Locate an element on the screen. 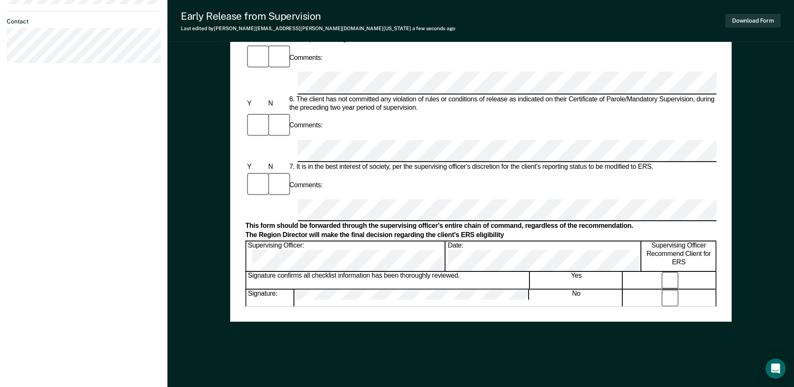  div: This form should be forwarded through the supervising officer's entire chain of command, regardle... is located at coordinates (480, 226).